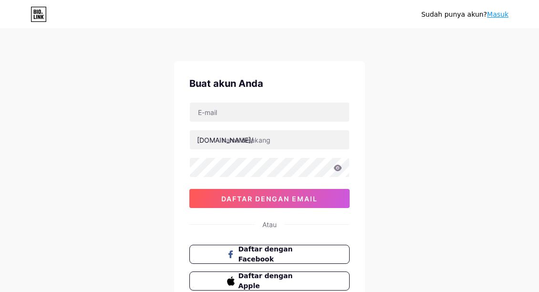 The height and width of the screenshot is (292, 539). What do you see at coordinates (269, 254) in the screenshot?
I see `button: Daftar dengan Facebook` at bounding box center [269, 254].